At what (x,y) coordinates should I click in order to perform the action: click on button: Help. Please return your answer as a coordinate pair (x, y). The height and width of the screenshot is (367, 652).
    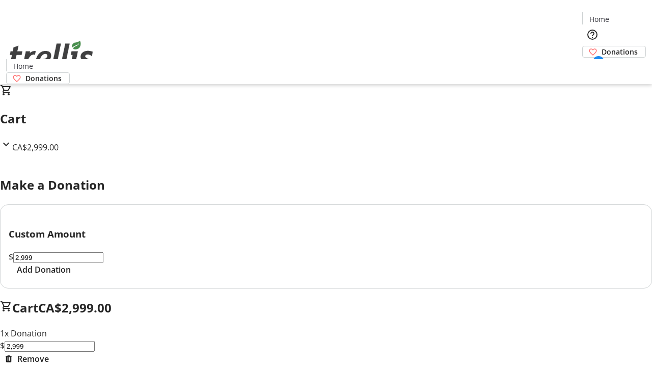
    Looking at the image, I should click on (592, 35).